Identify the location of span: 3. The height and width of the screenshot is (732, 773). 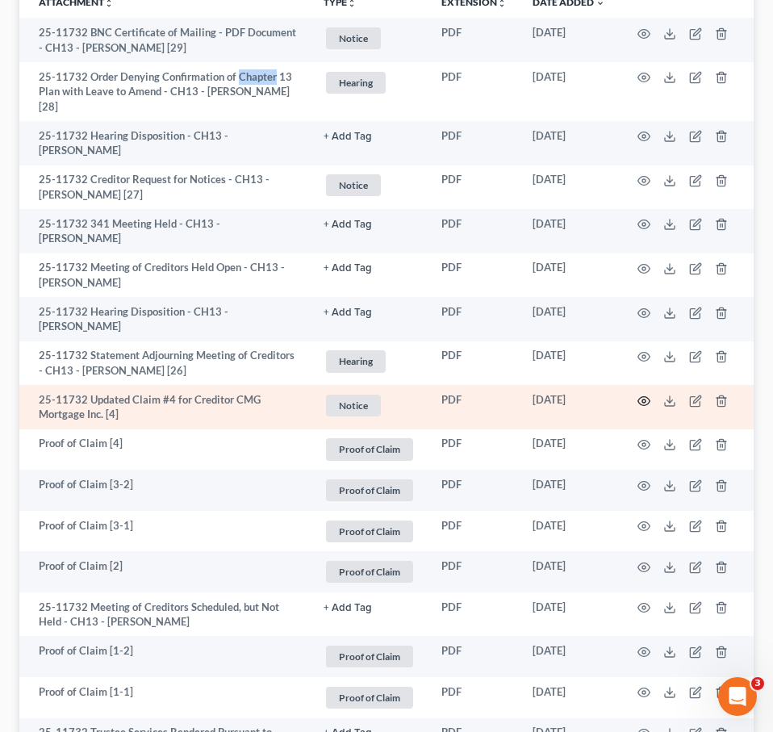
(758, 683).